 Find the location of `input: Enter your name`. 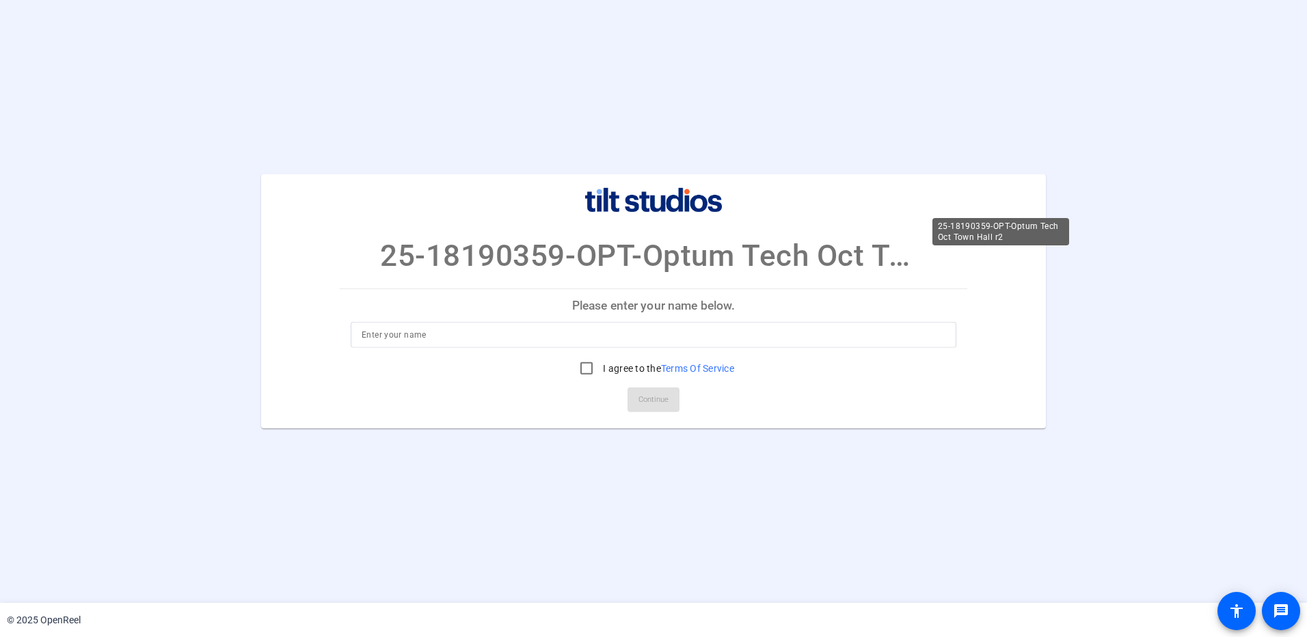

input: Enter your name is located at coordinates (654, 335).